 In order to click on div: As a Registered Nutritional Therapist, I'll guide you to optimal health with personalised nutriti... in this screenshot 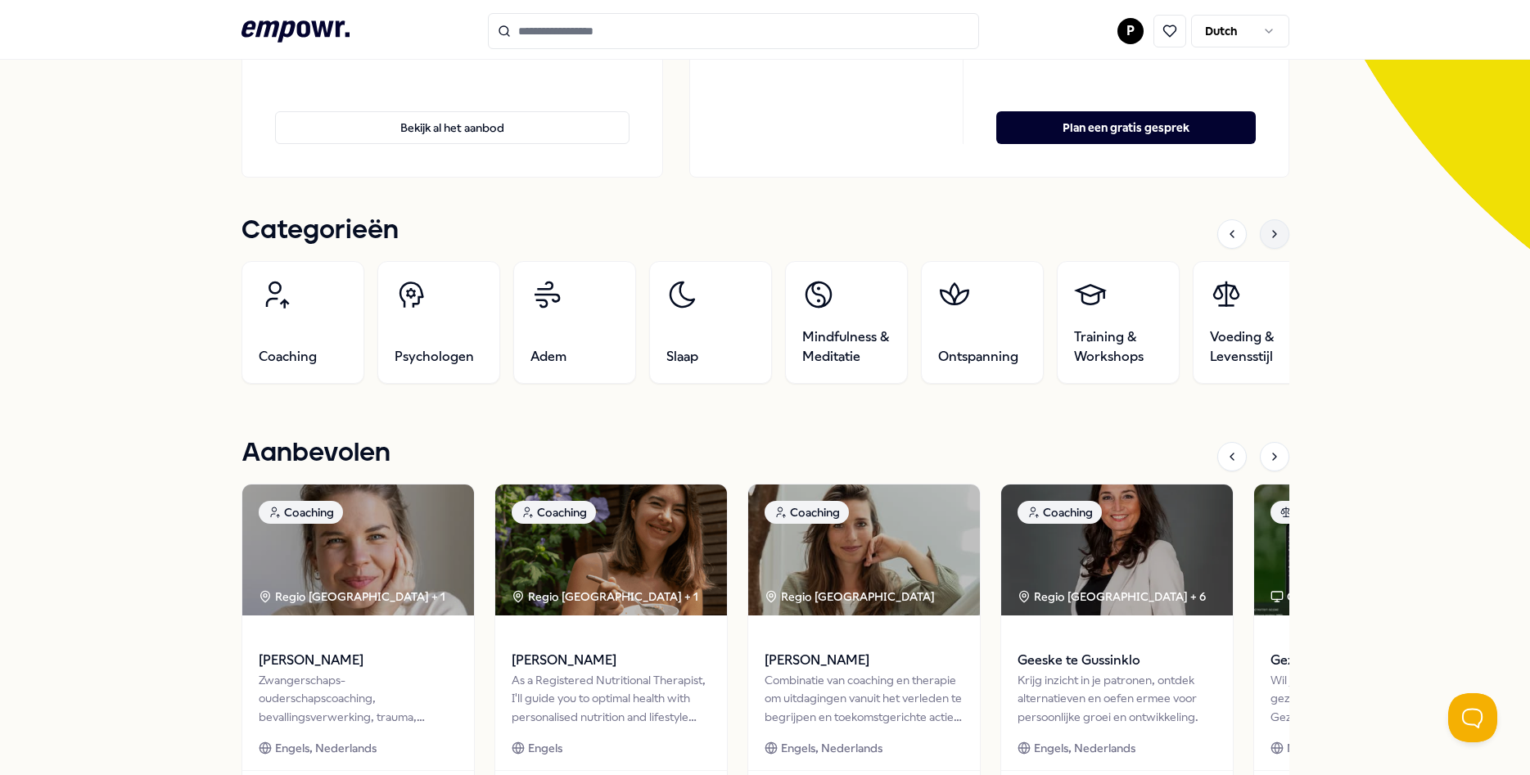, I will do `click(611, 698)`.